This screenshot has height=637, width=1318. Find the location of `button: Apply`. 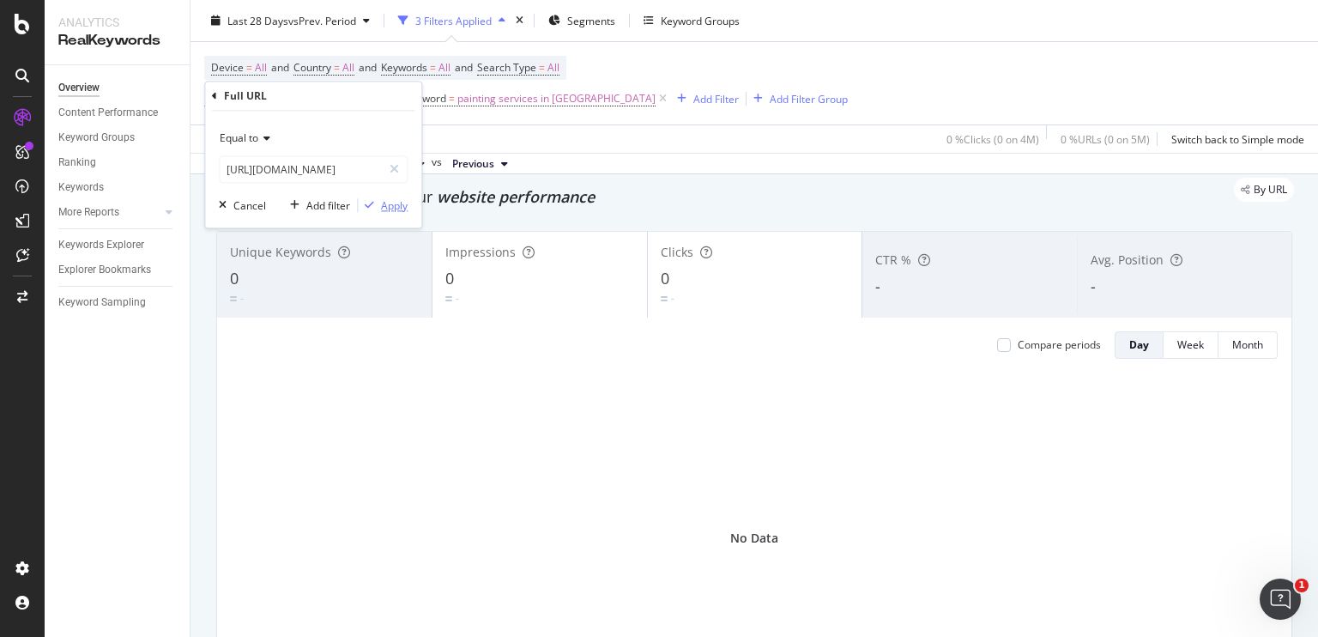

button: Apply is located at coordinates (383, 206).